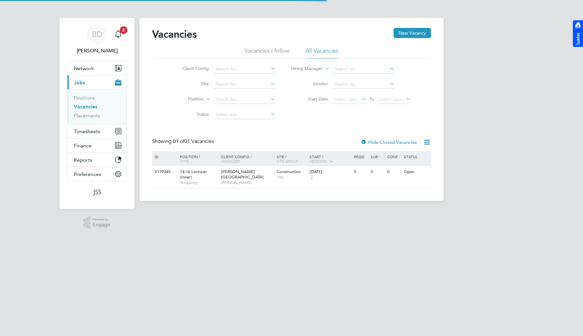 This screenshot has width=583, height=336. Describe the element at coordinates (84, 98) in the screenshot. I see `a: Positions` at that location.